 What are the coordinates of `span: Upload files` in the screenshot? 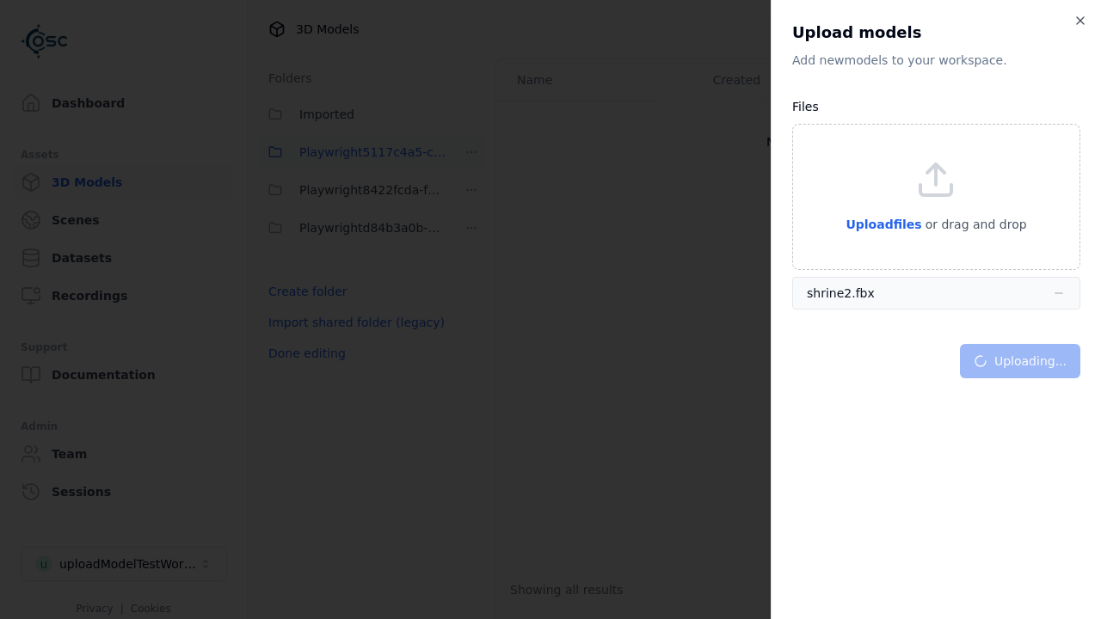 It's located at (883, 224).